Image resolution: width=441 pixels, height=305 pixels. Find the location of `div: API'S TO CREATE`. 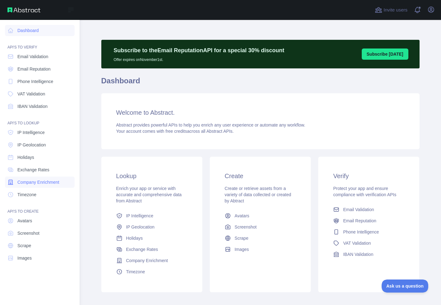

div: API'S TO CREATE is located at coordinates (40, 208).